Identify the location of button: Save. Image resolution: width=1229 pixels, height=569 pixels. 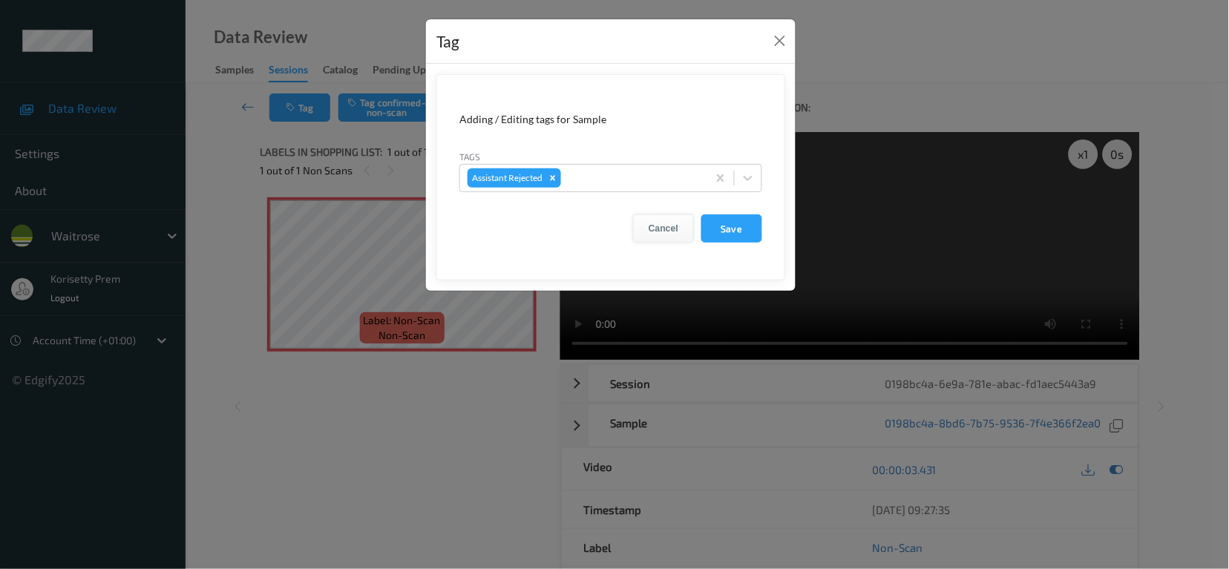
(732, 229).